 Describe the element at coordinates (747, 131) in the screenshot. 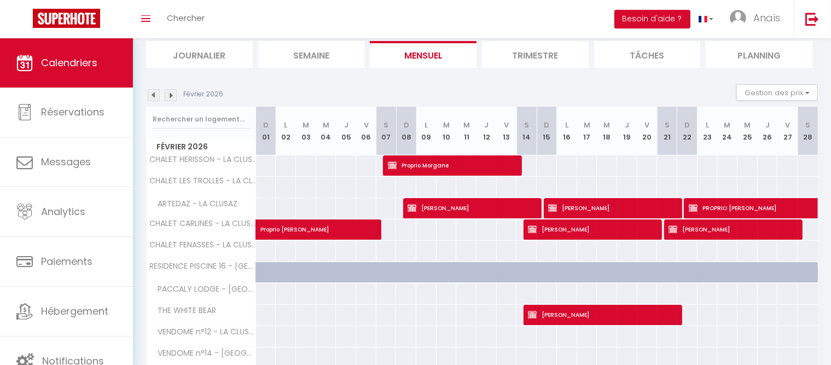

I see `th: 25` at that location.